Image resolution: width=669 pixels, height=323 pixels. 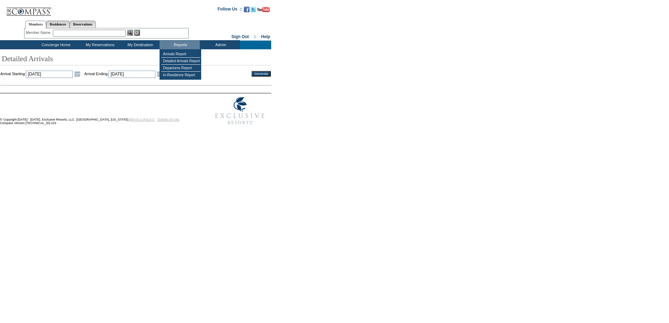 What do you see at coordinates (29, 9) in the screenshot?
I see `img: Compass Home` at bounding box center [29, 9].